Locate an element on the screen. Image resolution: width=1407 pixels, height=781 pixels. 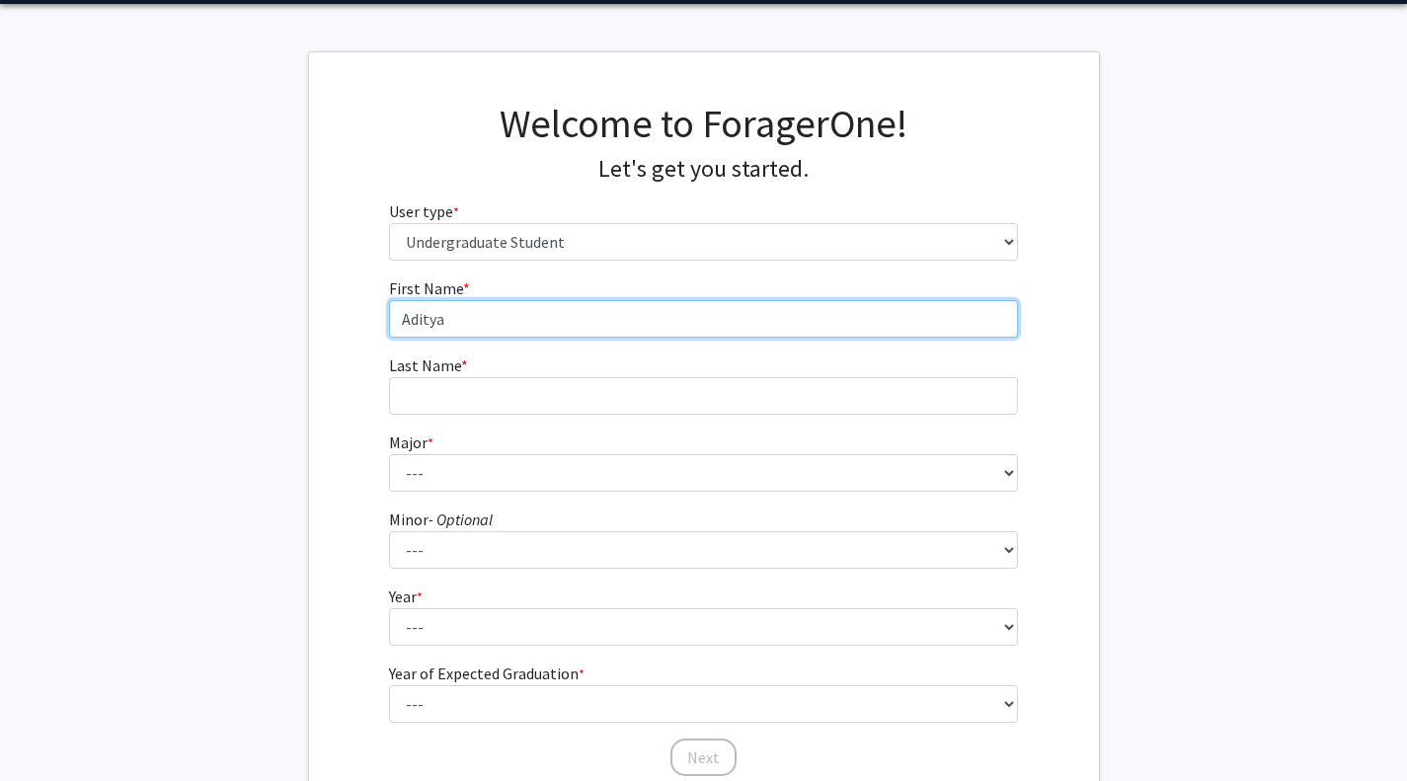
span: Last Name is located at coordinates (425, 365).